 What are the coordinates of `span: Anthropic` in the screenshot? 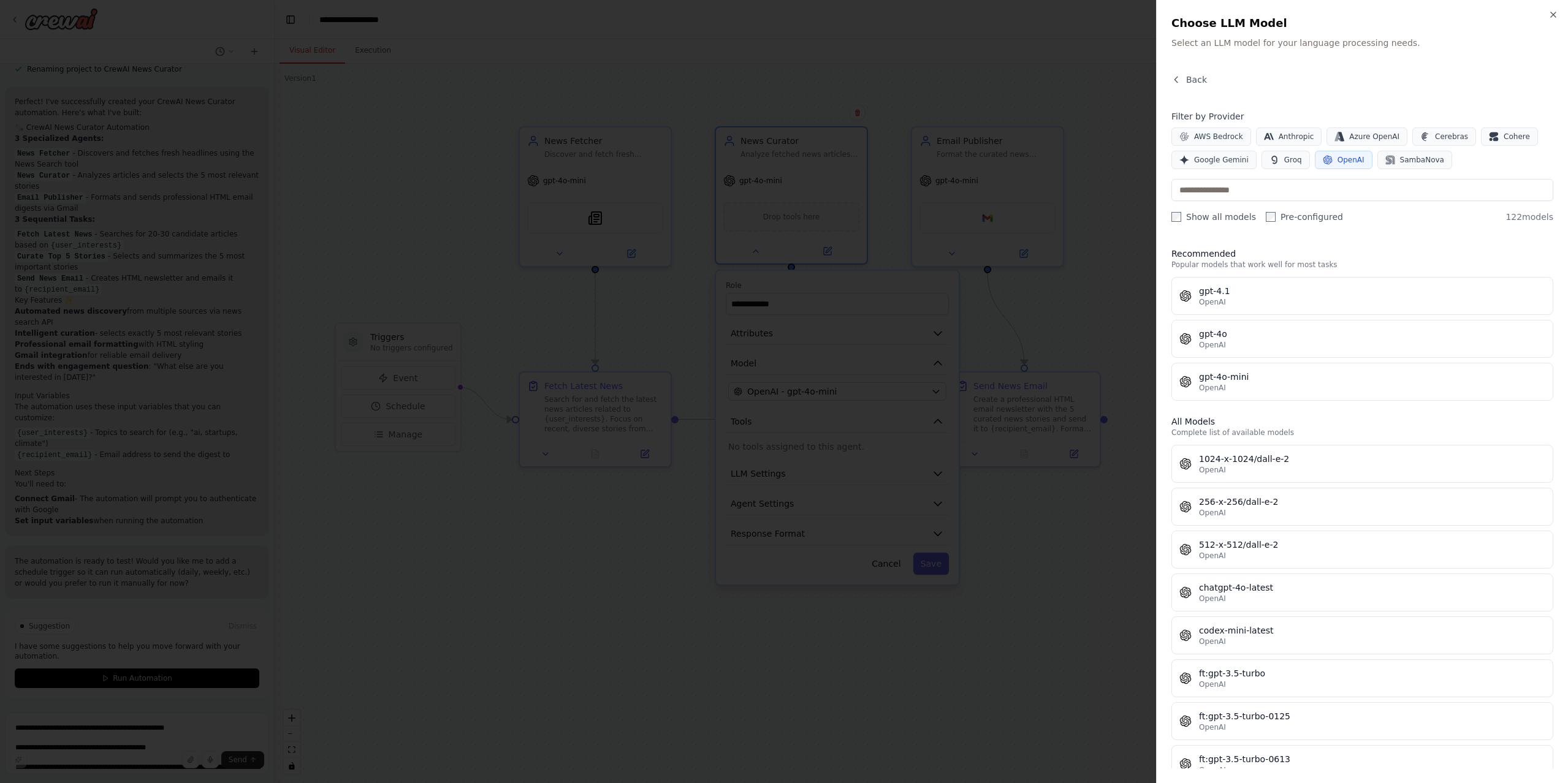 It's located at (1296, 137).